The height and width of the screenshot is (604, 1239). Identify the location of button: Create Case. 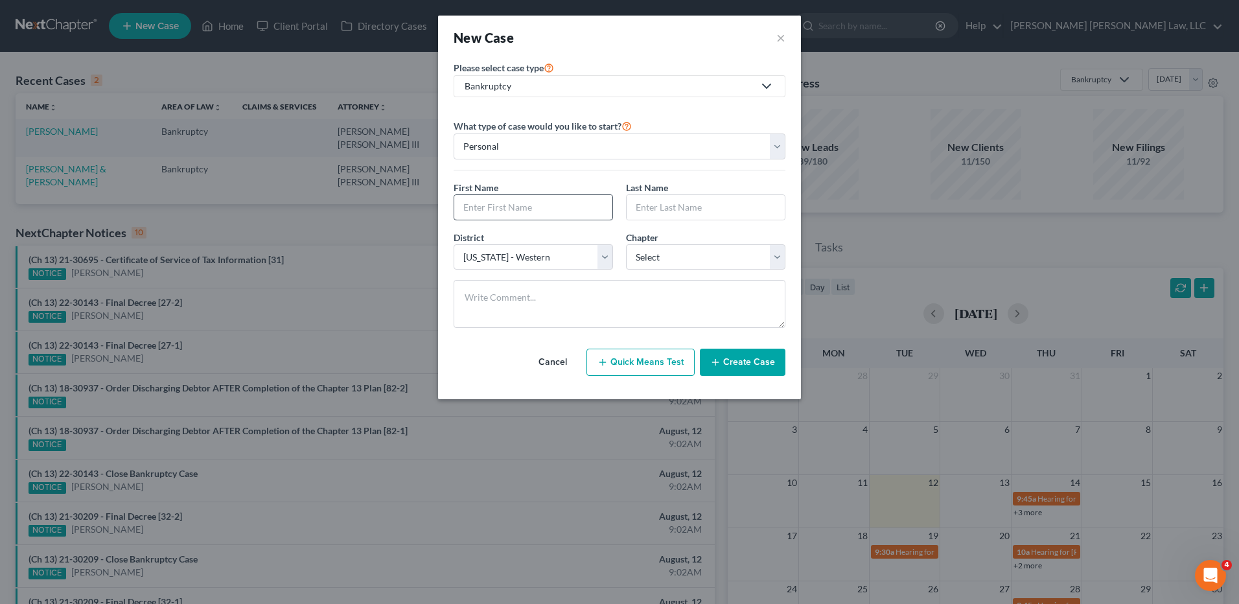
(743, 362).